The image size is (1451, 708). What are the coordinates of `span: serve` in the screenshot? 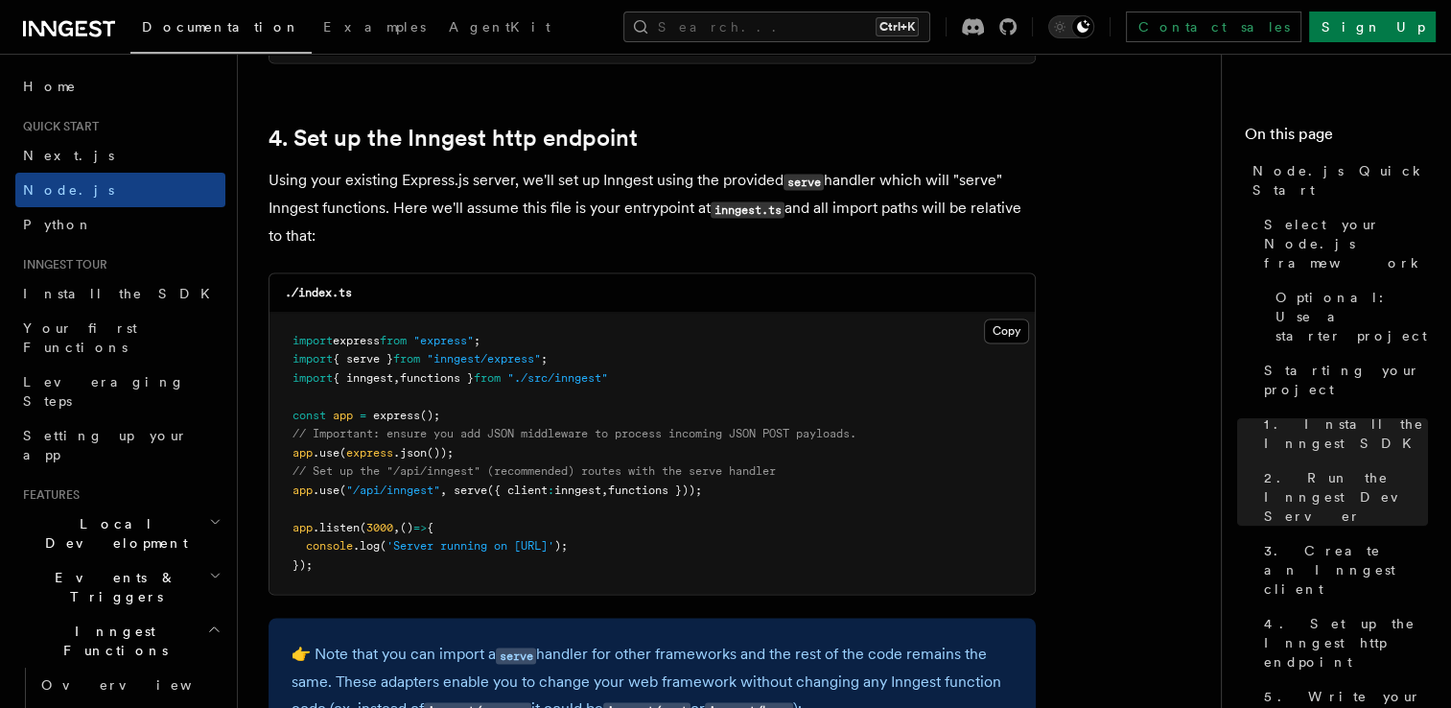 It's located at (470, 490).